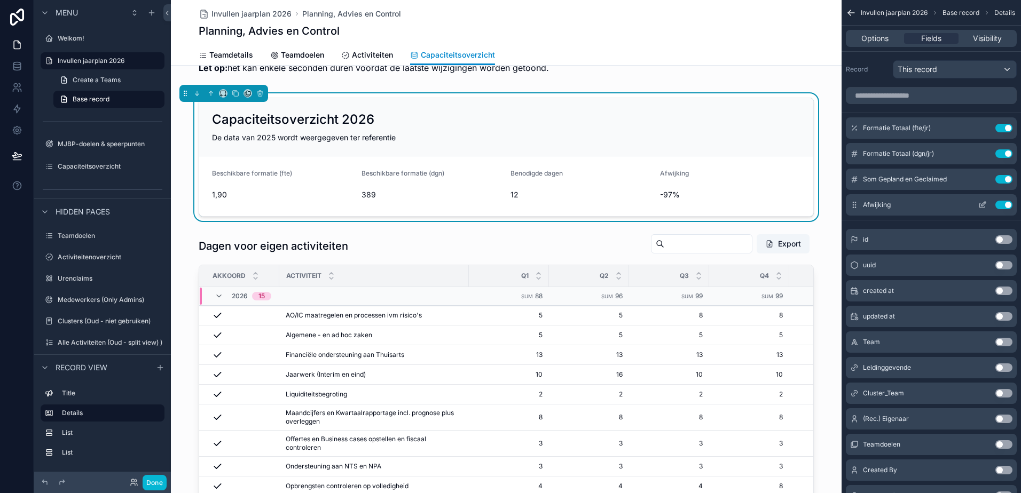 Image resolution: width=1021 pixels, height=493 pixels. Describe the element at coordinates (896, 128) in the screenshot. I see `span: Formatie Totaal (fte/jr)` at that location.